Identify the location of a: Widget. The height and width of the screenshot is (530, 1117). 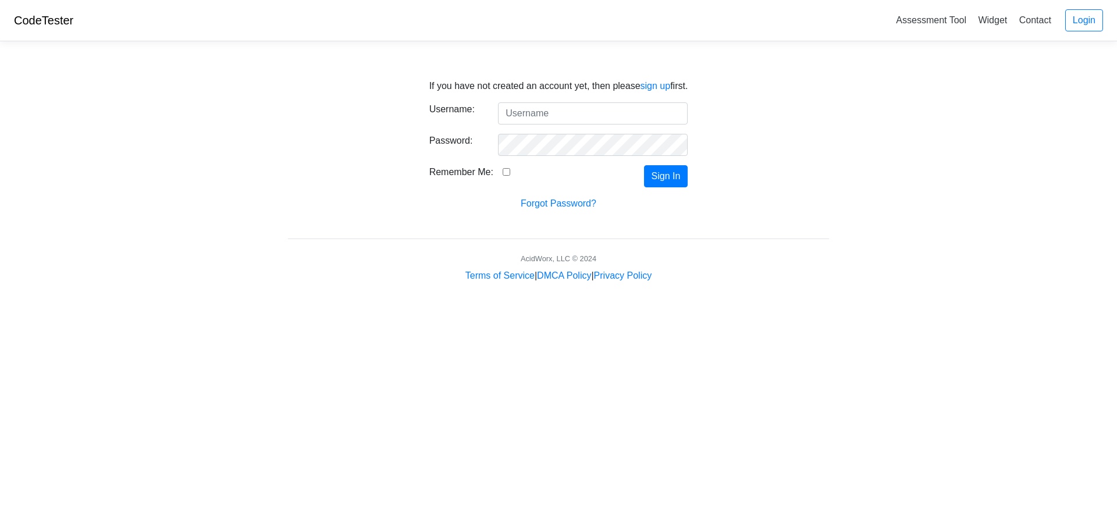
(993, 20).